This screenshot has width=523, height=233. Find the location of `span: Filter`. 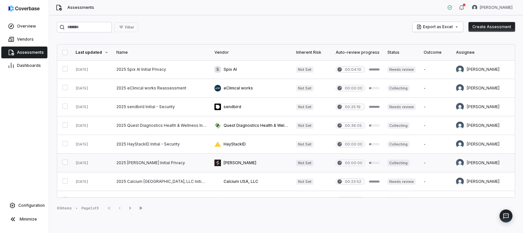

span: Filter is located at coordinates (129, 27).